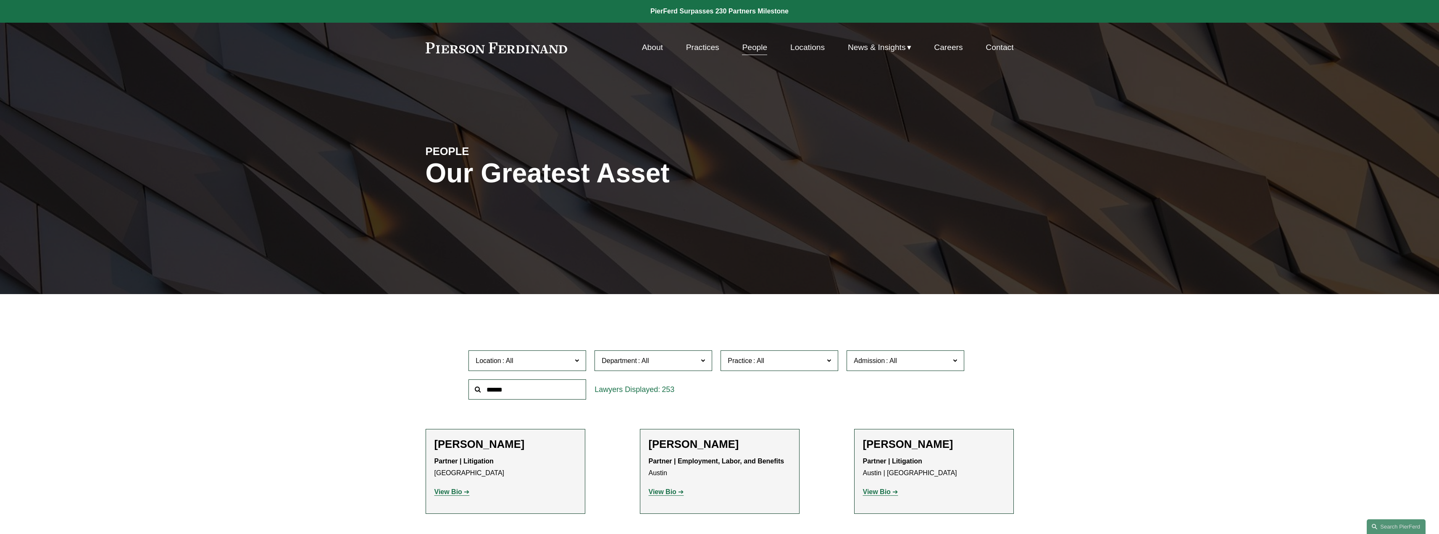 Image resolution: width=1439 pixels, height=534 pixels. I want to click on span: Admission, so click(869, 360).